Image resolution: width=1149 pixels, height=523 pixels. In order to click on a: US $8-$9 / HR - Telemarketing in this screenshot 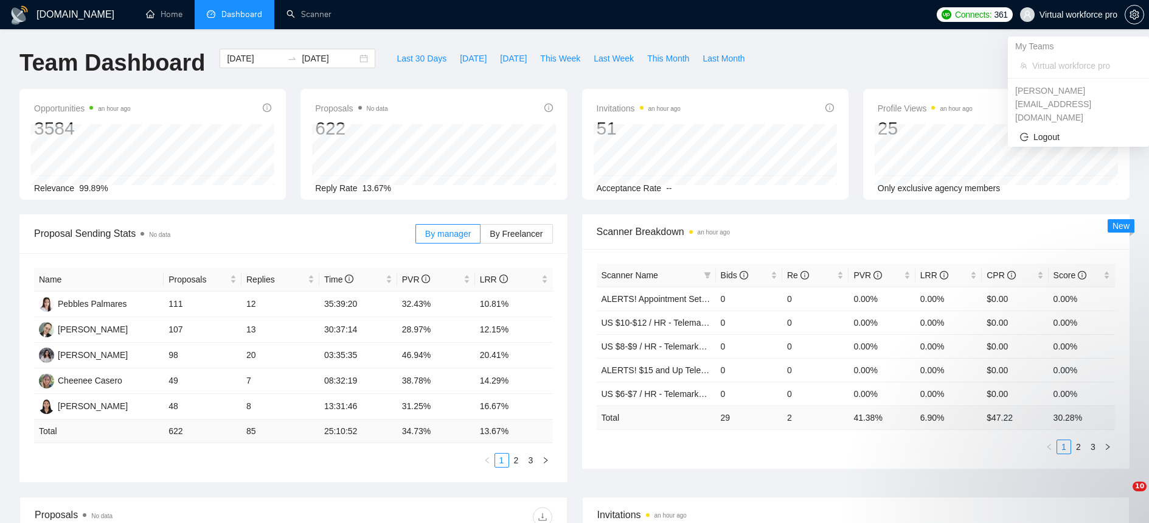, I will do `click(660, 346)`.